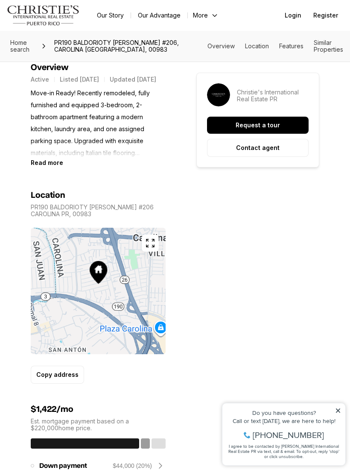  Describe the element at coordinates (326, 15) in the screenshot. I see `button: Register` at that location.